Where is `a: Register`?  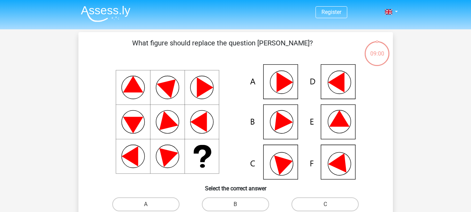 a: Register is located at coordinates (332, 12).